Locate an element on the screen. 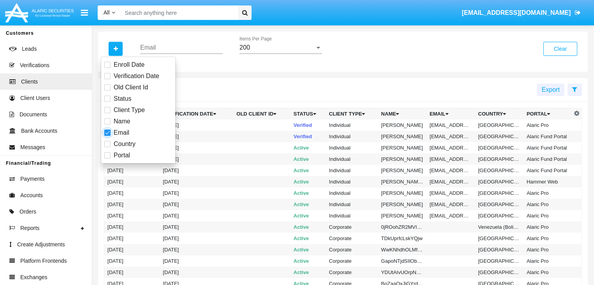  span: Client Type is located at coordinates (129, 110).